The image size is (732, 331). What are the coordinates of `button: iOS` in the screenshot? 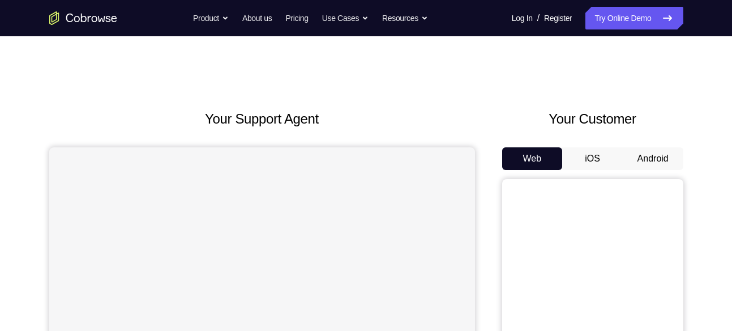 It's located at (592, 159).